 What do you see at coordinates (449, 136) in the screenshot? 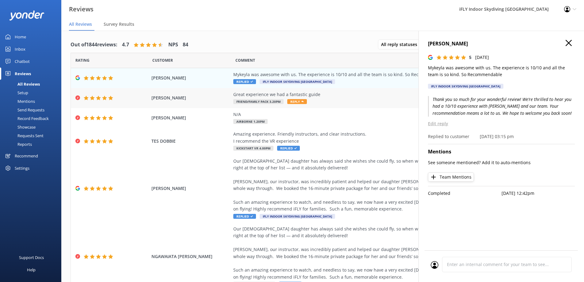
I see `p: Replied to customer` at bounding box center [449, 136].